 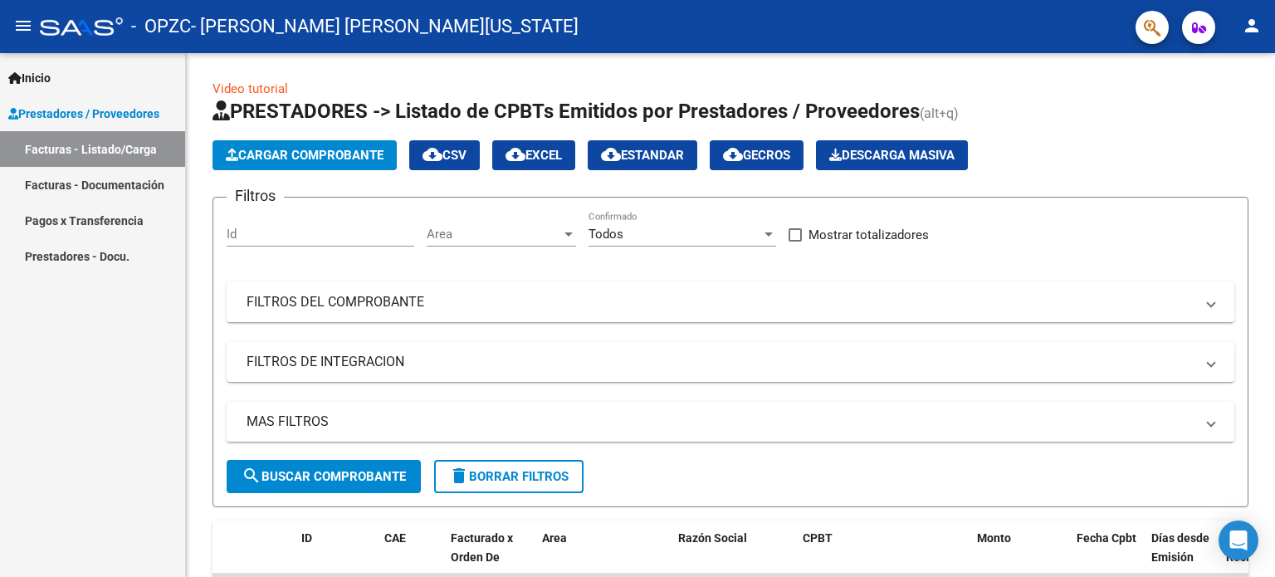 What do you see at coordinates (868, 235) in the screenshot?
I see `span: Mostrar totalizadores` at bounding box center [868, 235].